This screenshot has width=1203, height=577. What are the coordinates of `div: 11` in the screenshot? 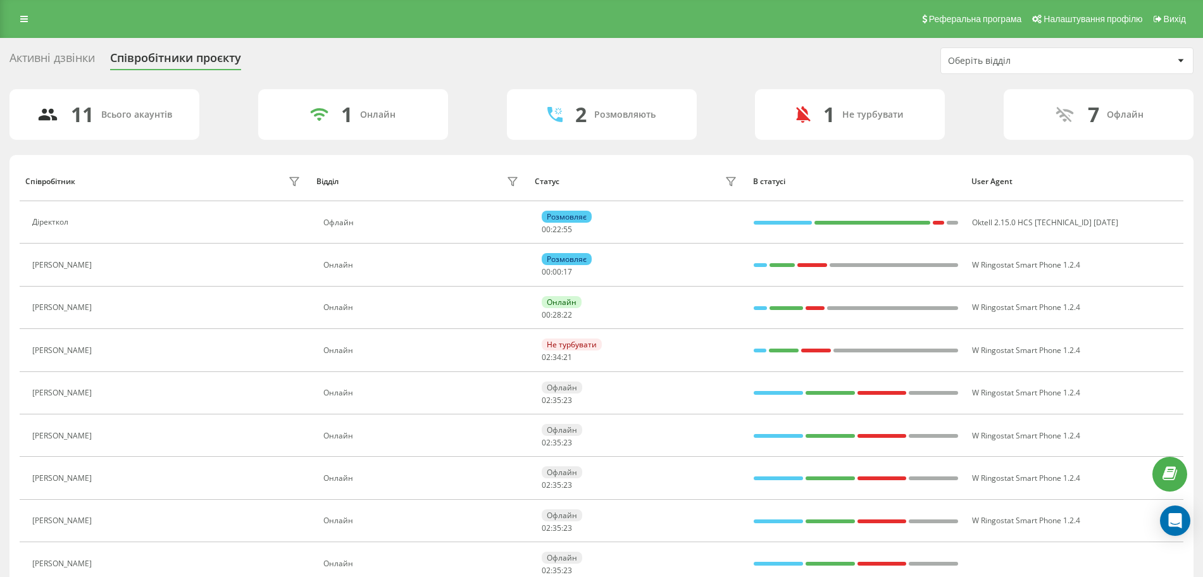 It's located at (82, 115).